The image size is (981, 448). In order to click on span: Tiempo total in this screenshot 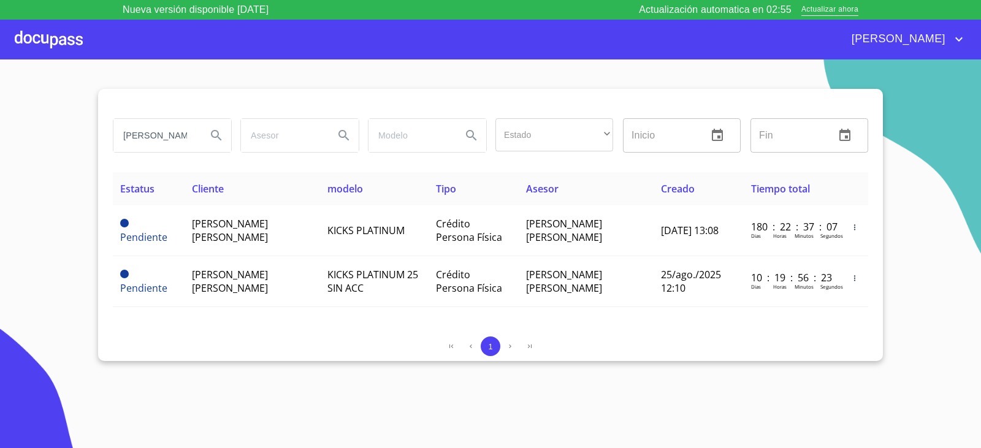, I will do `click(781, 189)`.